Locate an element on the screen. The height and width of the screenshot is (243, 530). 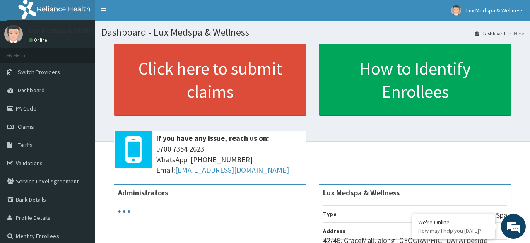
li: Here is located at coordinates (514, 33).